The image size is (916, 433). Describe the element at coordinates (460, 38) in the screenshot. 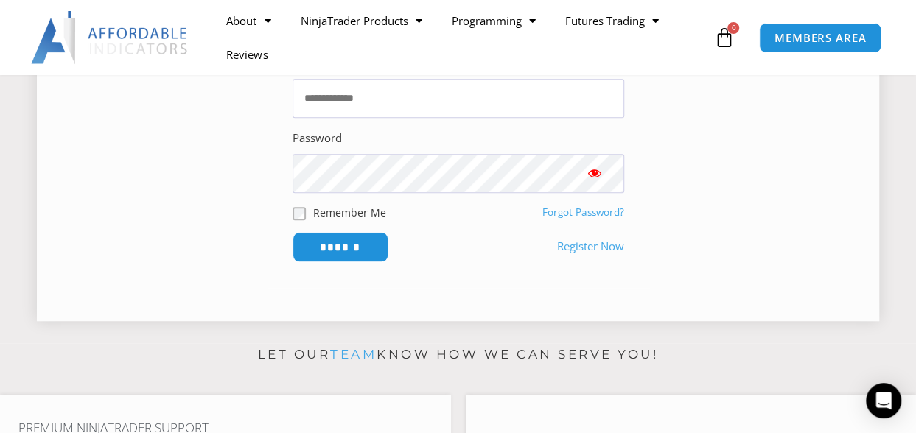

I see `nav: Menu` at that location.